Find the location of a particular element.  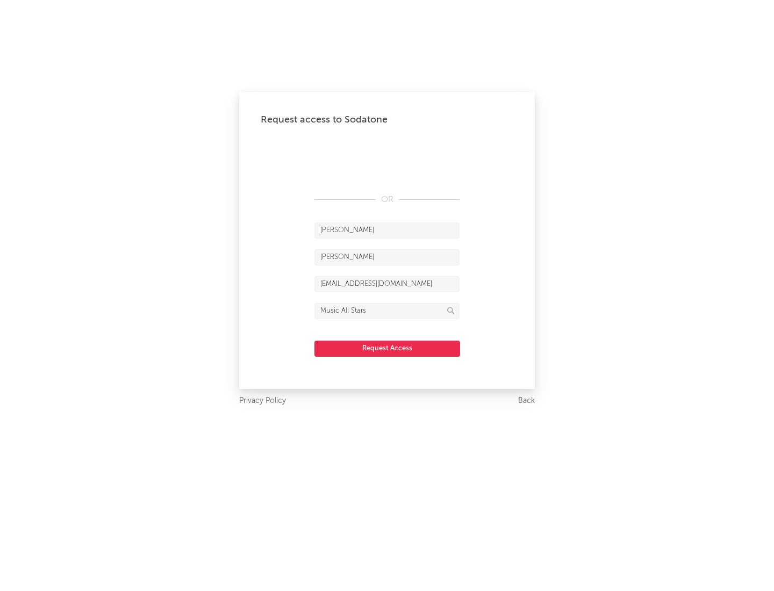

a: Privacy Policy is located at coordinates (262, 401).